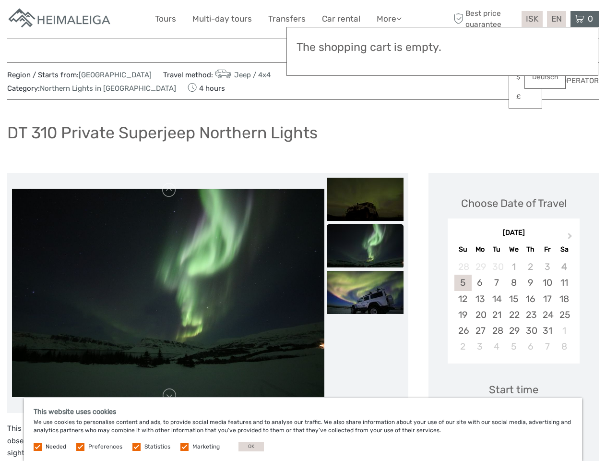  What do you see at coordinates (545, 77) in the screenshot?
I see `a: Deutsch` at bounding box center [545, 77].